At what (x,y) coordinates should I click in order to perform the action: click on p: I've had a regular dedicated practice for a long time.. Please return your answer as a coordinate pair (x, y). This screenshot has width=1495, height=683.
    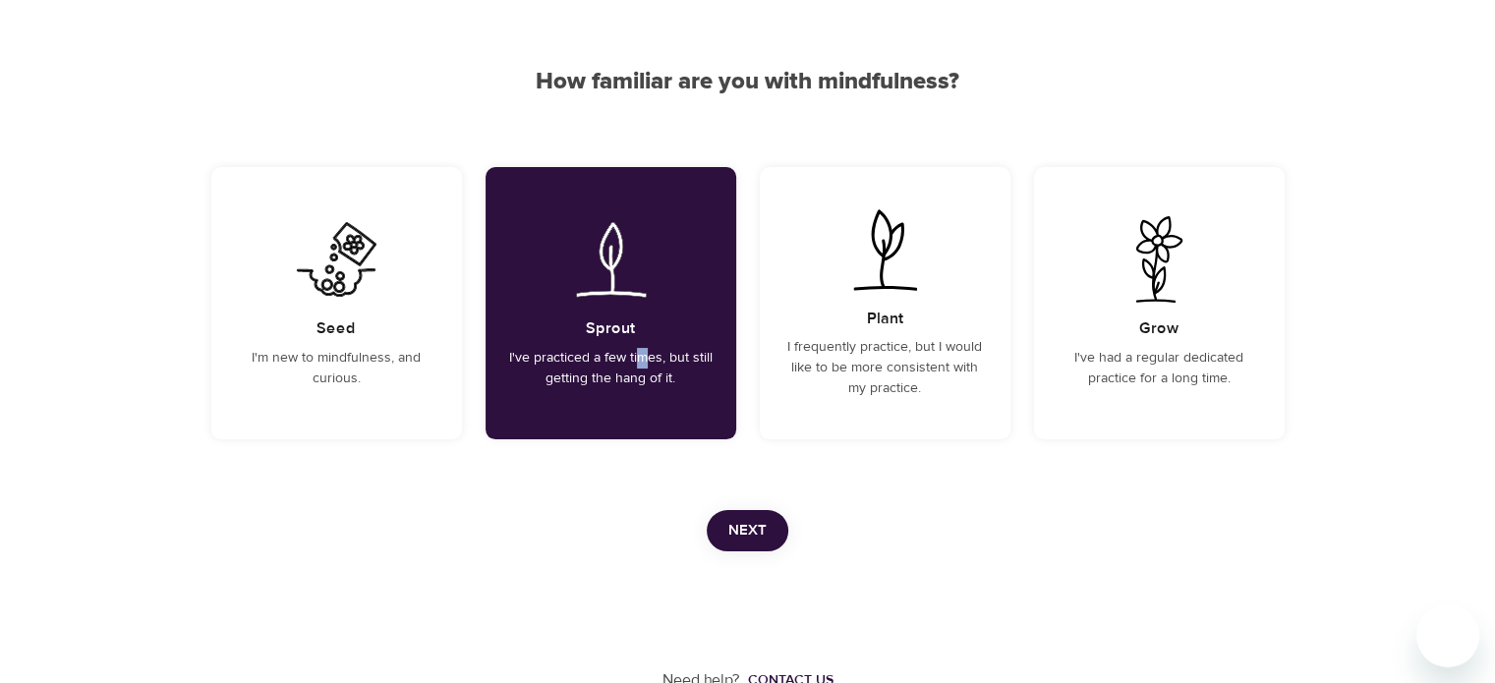
    Looking at the image, I should click on (1159, 369).